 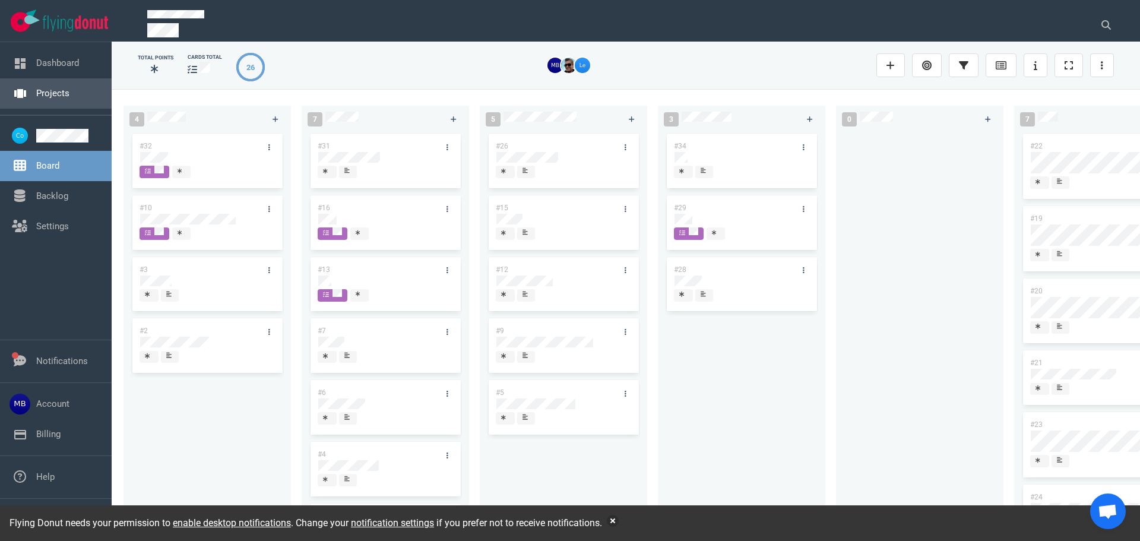 What do you see at coordinates (324, 146) in the screenshot?
I see `a: #31` at bounding box center [324, 146].